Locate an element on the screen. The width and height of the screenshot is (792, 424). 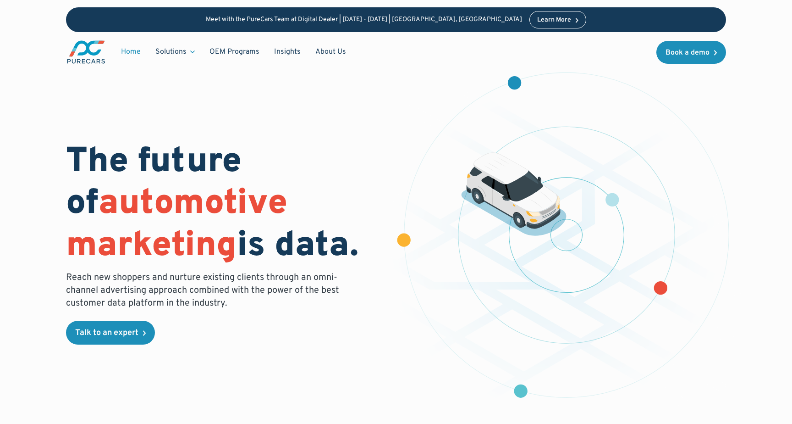
img: illustration of a vehicle is located at coordinates (514, 194).